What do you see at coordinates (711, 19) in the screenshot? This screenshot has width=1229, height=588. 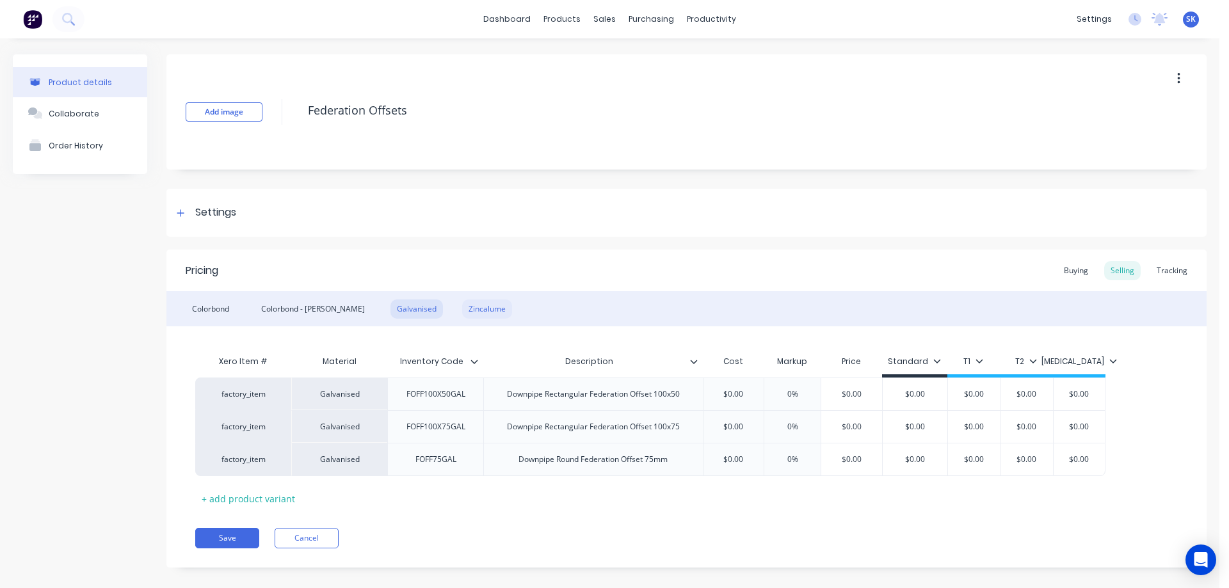 I see `div: productivity` at bounding box center [711, 19].